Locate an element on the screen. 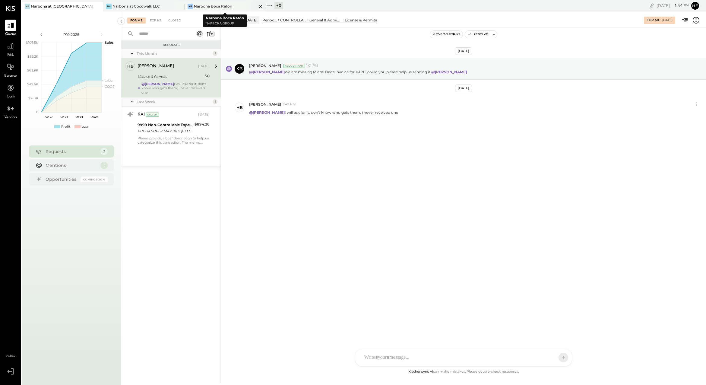 The height and width of the screenshot is (385, 706). p: Narbona Group is located at coordinates (225, 24).